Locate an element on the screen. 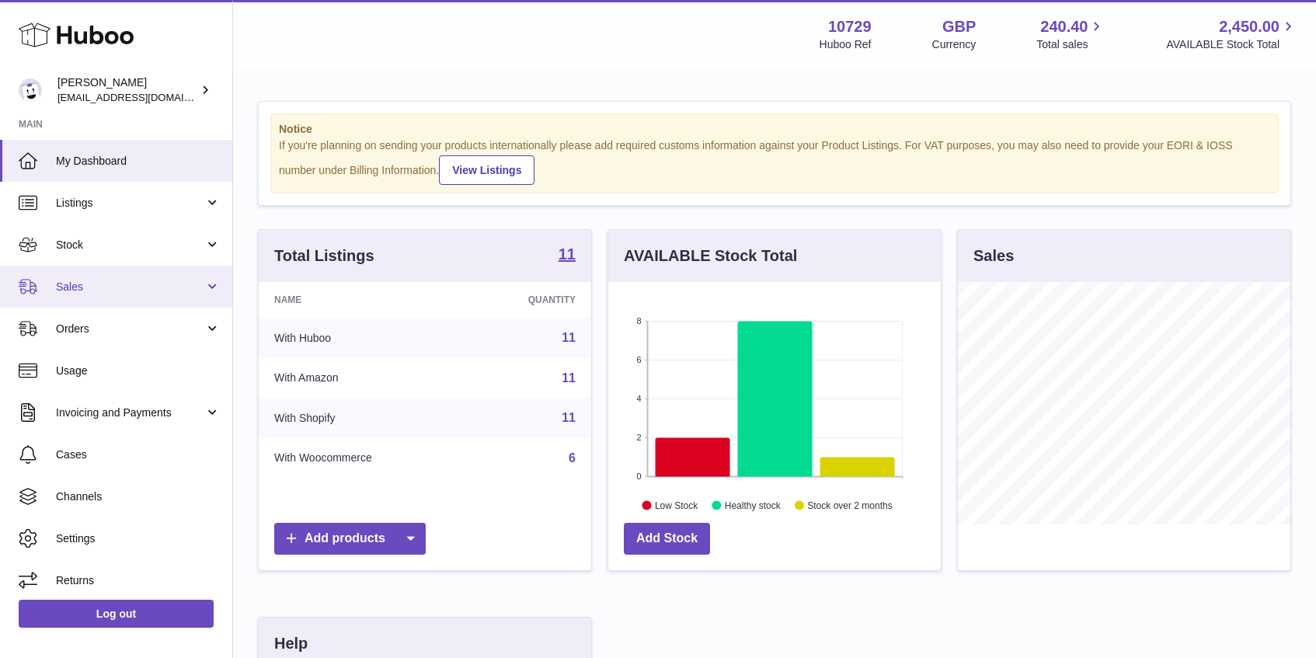  text: Low Stock is located at coordinates (677, 505).